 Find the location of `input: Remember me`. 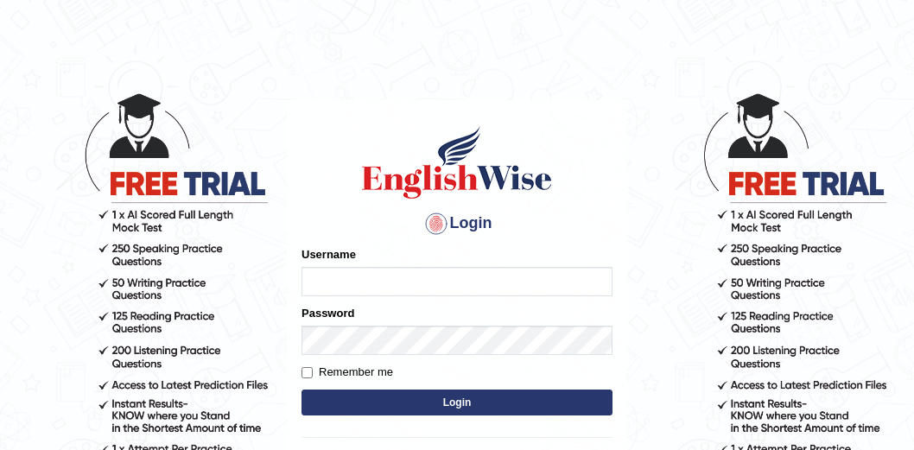

input: Remember me is located at coordinates (307, 372).